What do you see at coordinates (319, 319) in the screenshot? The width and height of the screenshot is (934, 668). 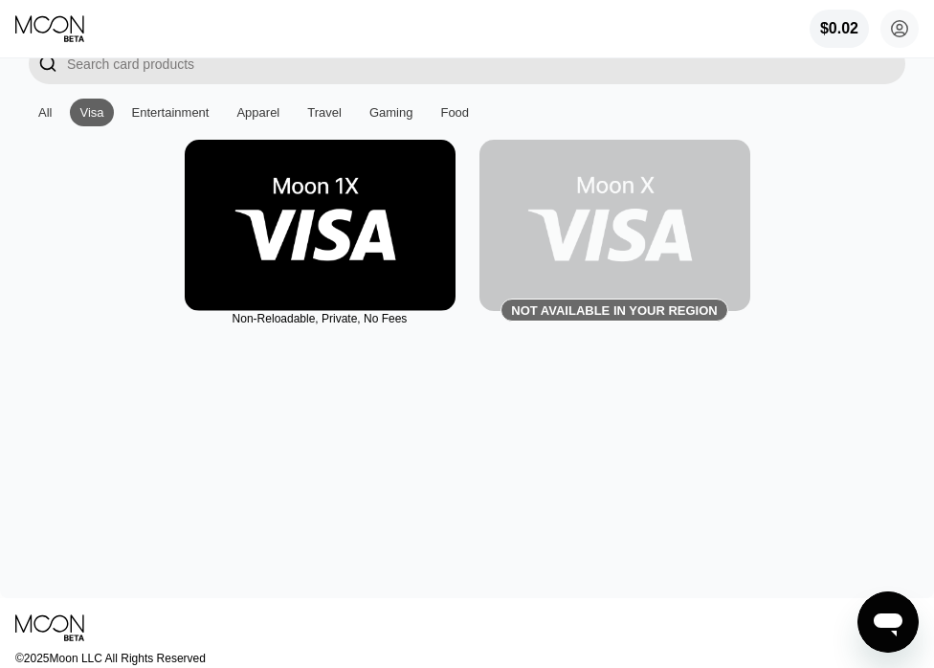 I see `div: Non-Reloadable, Private, No Fees` at bounding box center [319, 319].